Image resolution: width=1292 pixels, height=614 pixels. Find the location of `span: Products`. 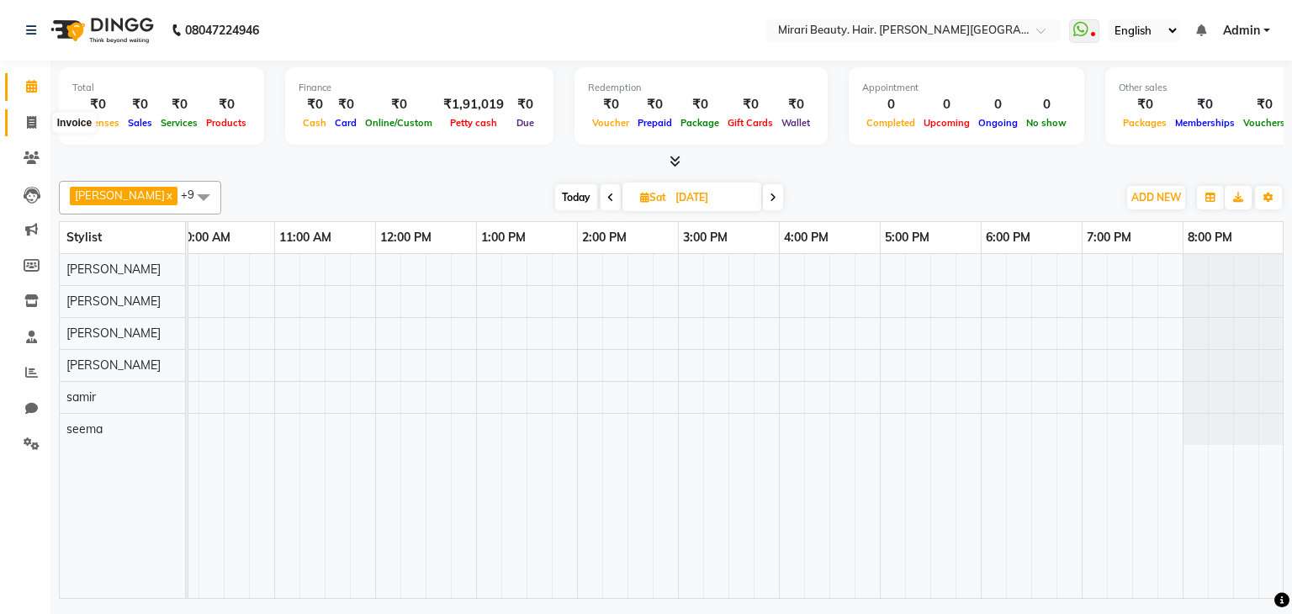

span: Products is located at coordinates (226, 123).